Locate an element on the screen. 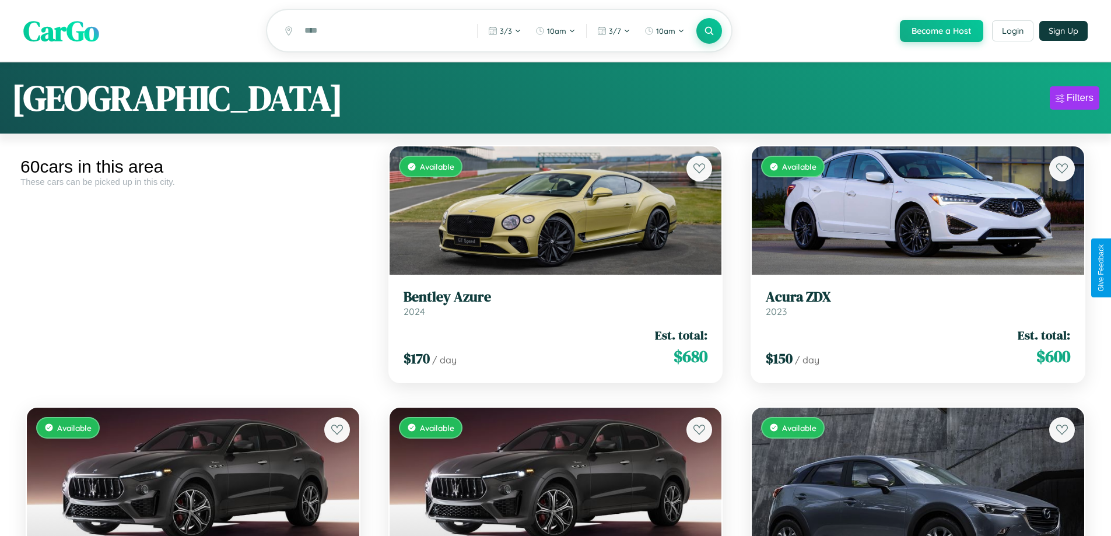 The width and height of the screenshot is (1111, 536). span: 3 / 3 is located at coordinates (506, 31).